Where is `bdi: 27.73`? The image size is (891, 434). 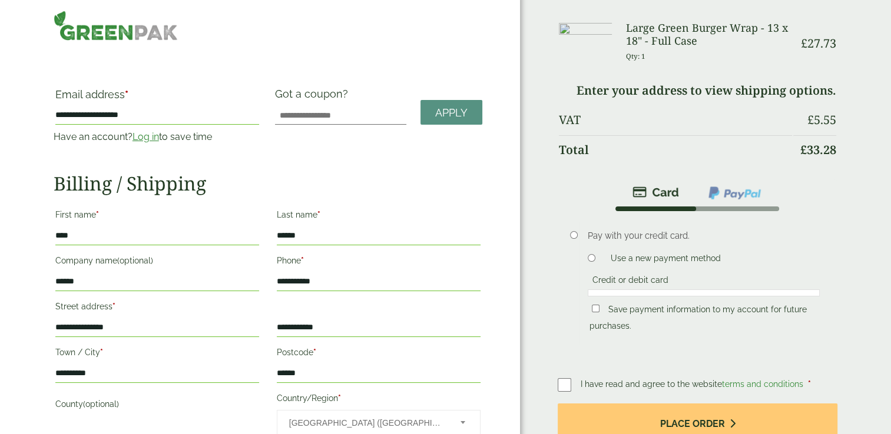
bdi: 27.73 is located at coordinates (818, 43).